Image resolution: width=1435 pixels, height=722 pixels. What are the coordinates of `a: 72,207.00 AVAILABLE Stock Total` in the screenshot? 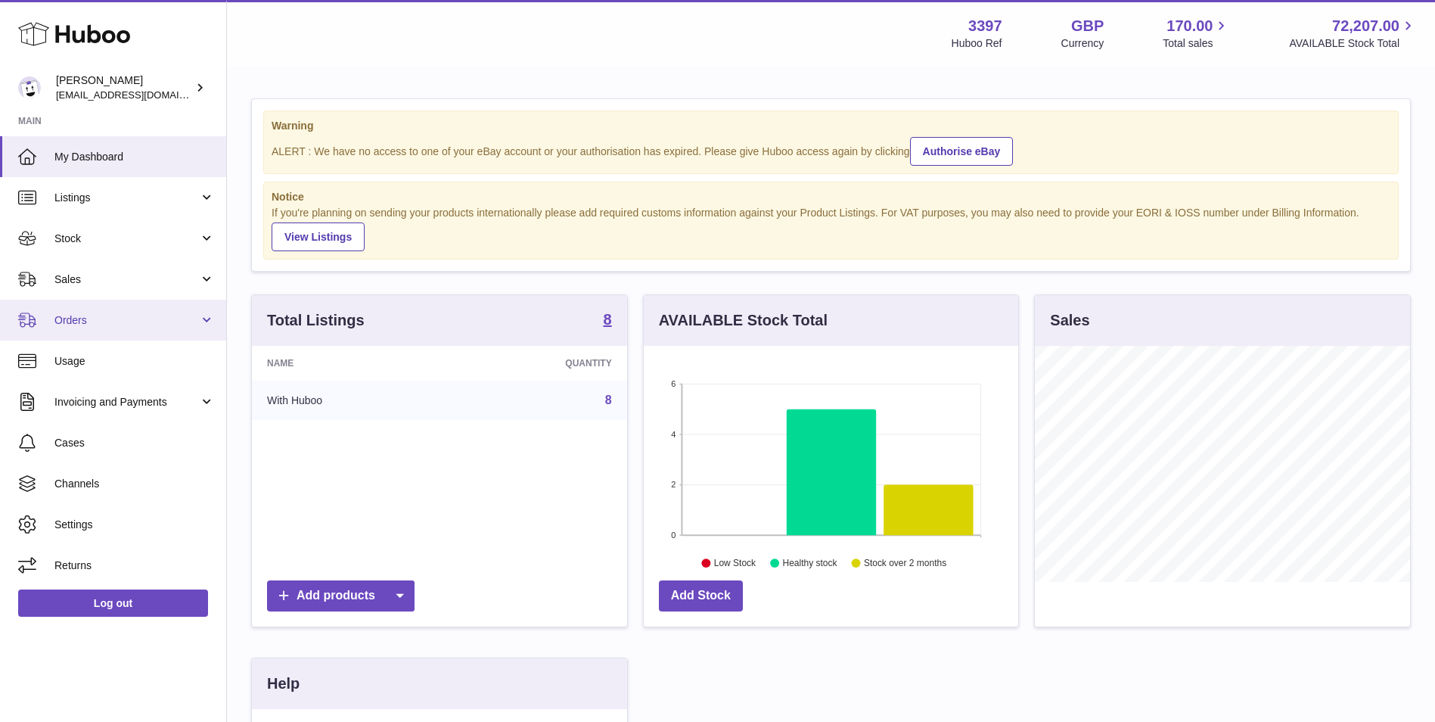 It's located at (1353, 33).